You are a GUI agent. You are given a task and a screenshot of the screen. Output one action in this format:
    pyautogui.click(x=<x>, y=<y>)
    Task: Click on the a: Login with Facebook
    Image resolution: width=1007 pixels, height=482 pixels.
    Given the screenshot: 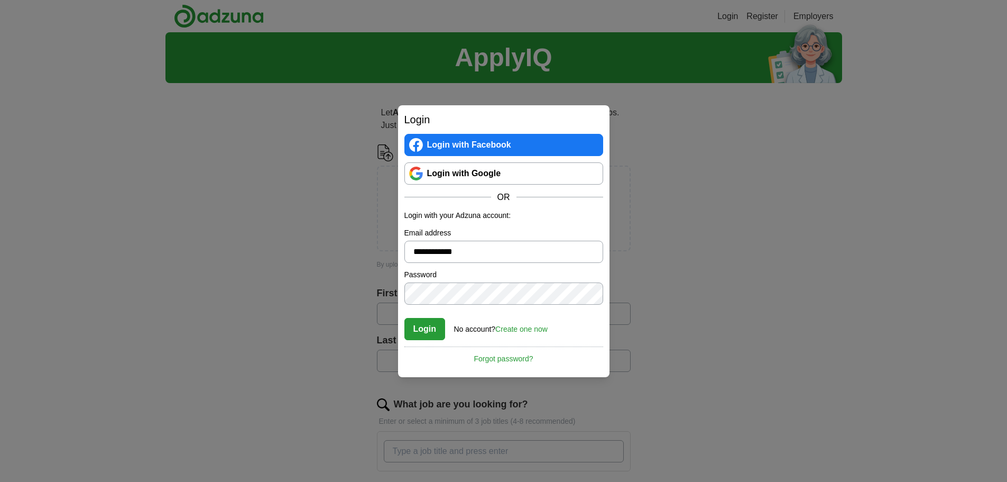 What is the action you would take?
    pyautogui.click(x=504, y=145)
    